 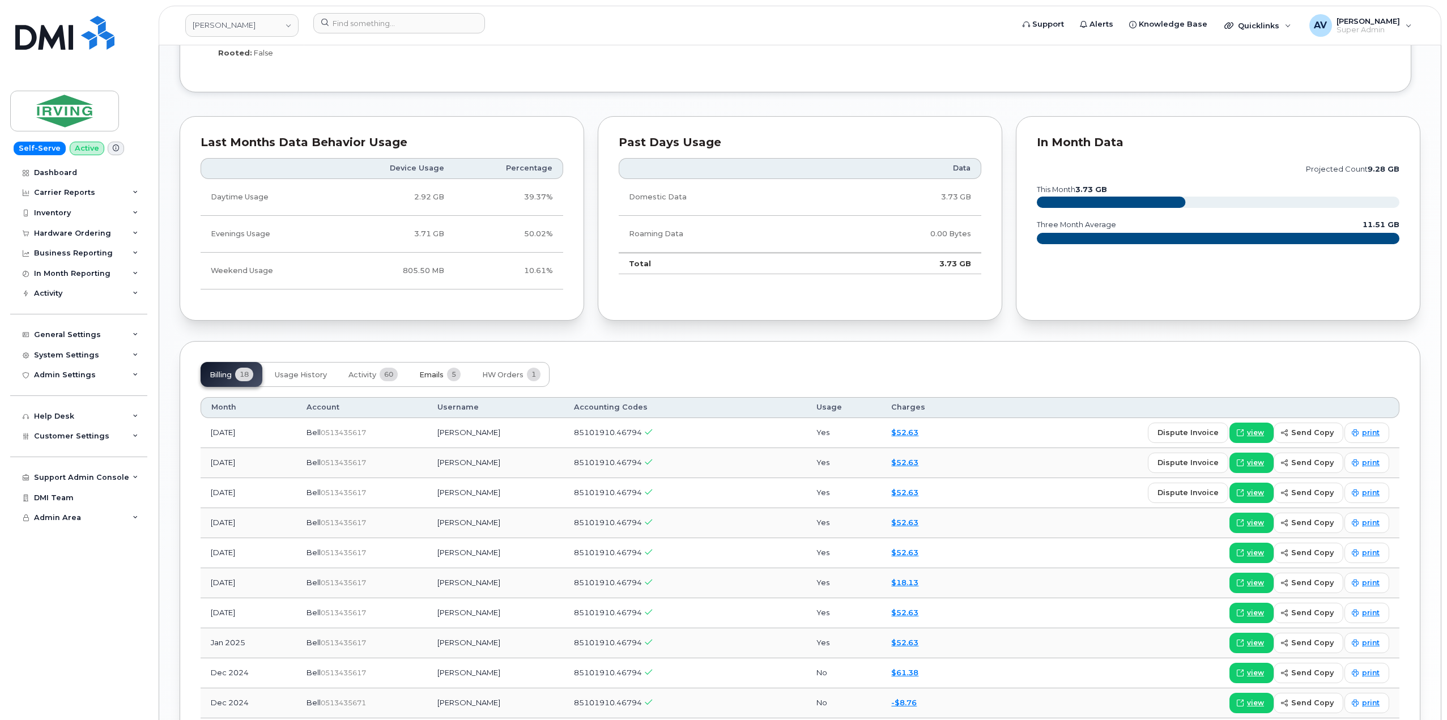 What do you see at coordinates (1361, 26) in the screenshot?
I see `div: Artem Volkov` at bounding box center [1361, 26].